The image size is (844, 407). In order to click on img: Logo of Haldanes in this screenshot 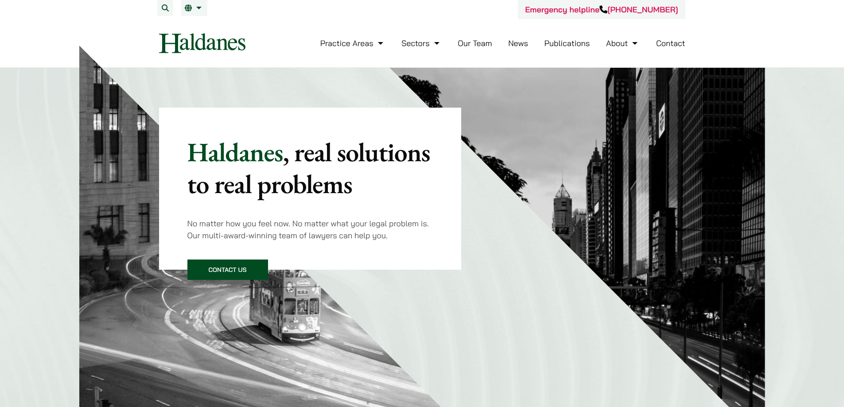, I will do `click(202, 43)`.